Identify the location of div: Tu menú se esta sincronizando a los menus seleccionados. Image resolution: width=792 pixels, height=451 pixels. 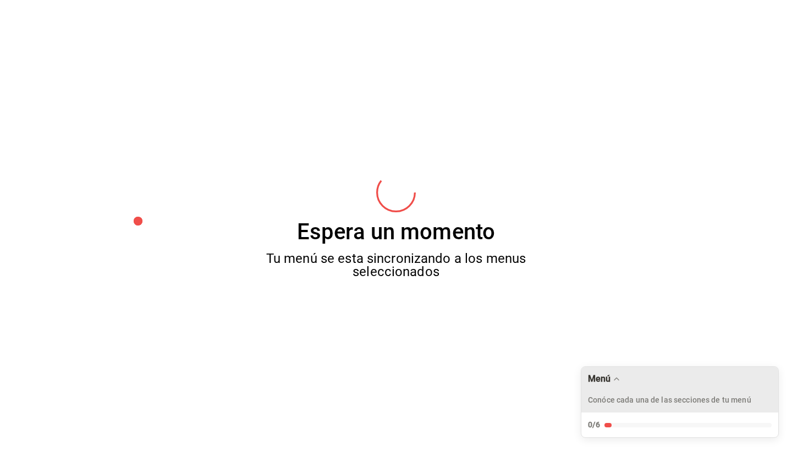
(396, 265).